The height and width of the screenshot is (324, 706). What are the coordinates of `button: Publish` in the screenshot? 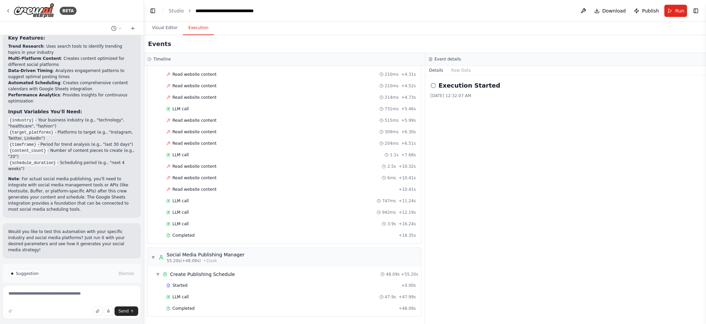 It's located at (646, 11).